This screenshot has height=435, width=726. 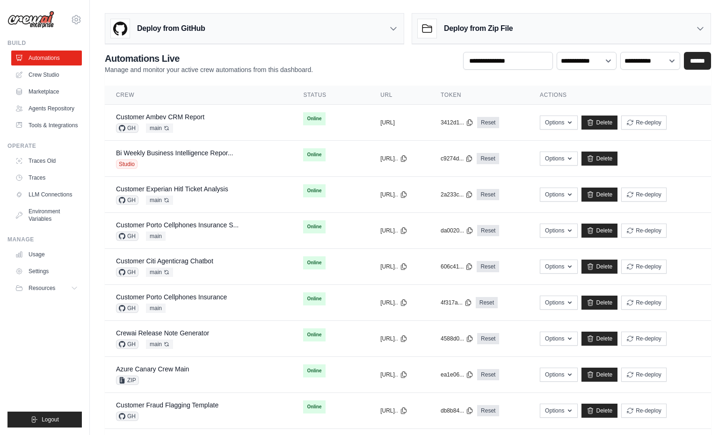 I want to click on span: Resources, so click(x=42, y=288).